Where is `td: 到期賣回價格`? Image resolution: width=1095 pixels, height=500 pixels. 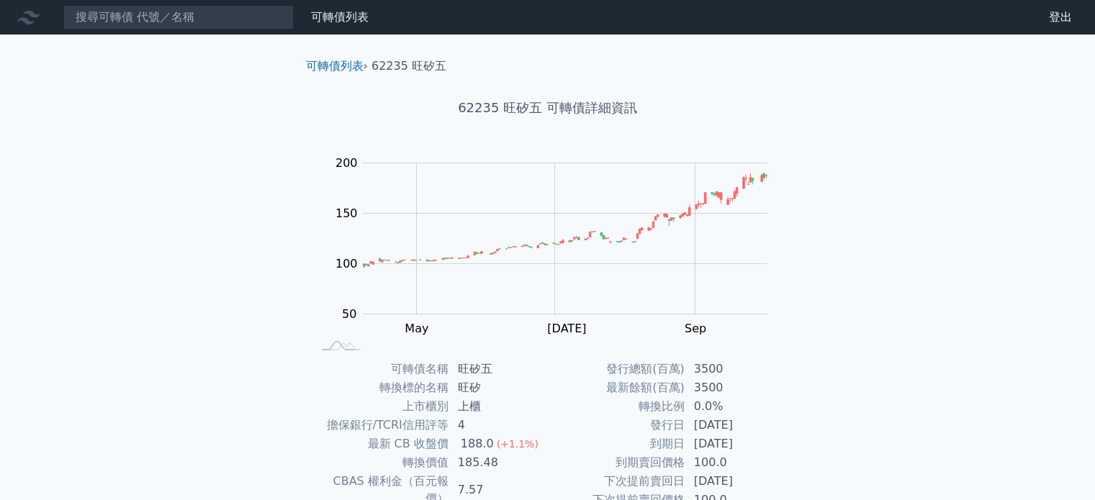 td: 到期賣回價格 is located at coordinates (616, 463).